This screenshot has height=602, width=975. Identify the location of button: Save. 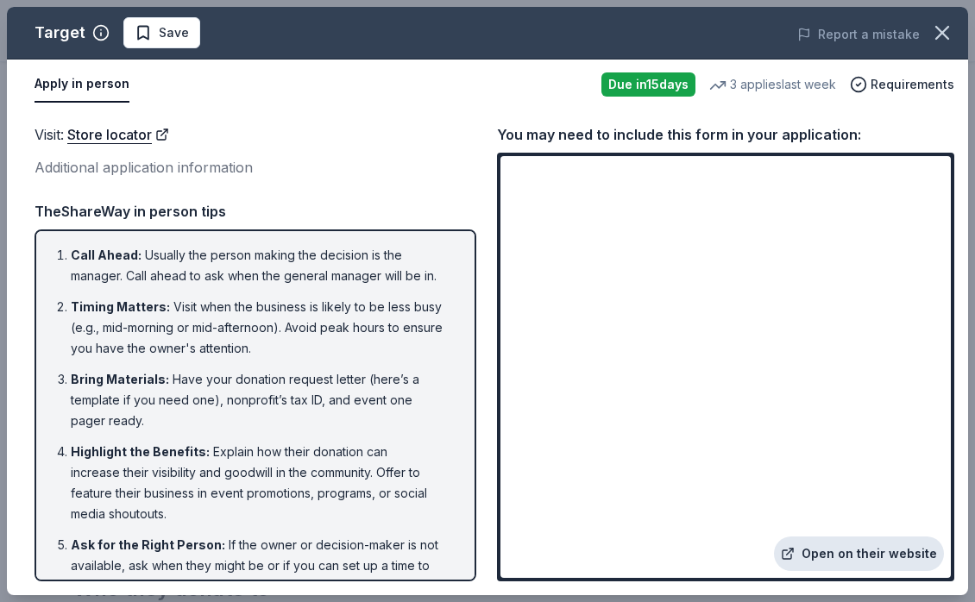
(161, 33).